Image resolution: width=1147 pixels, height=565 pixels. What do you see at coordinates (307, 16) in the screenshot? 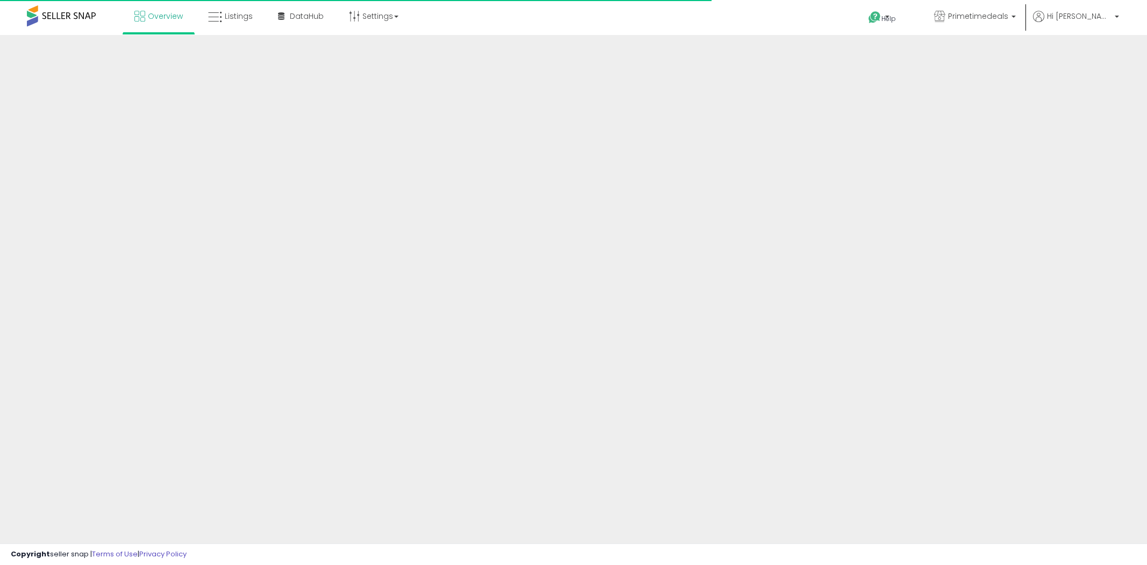
I see `span: DataHub` at bounding box center [307, 16].